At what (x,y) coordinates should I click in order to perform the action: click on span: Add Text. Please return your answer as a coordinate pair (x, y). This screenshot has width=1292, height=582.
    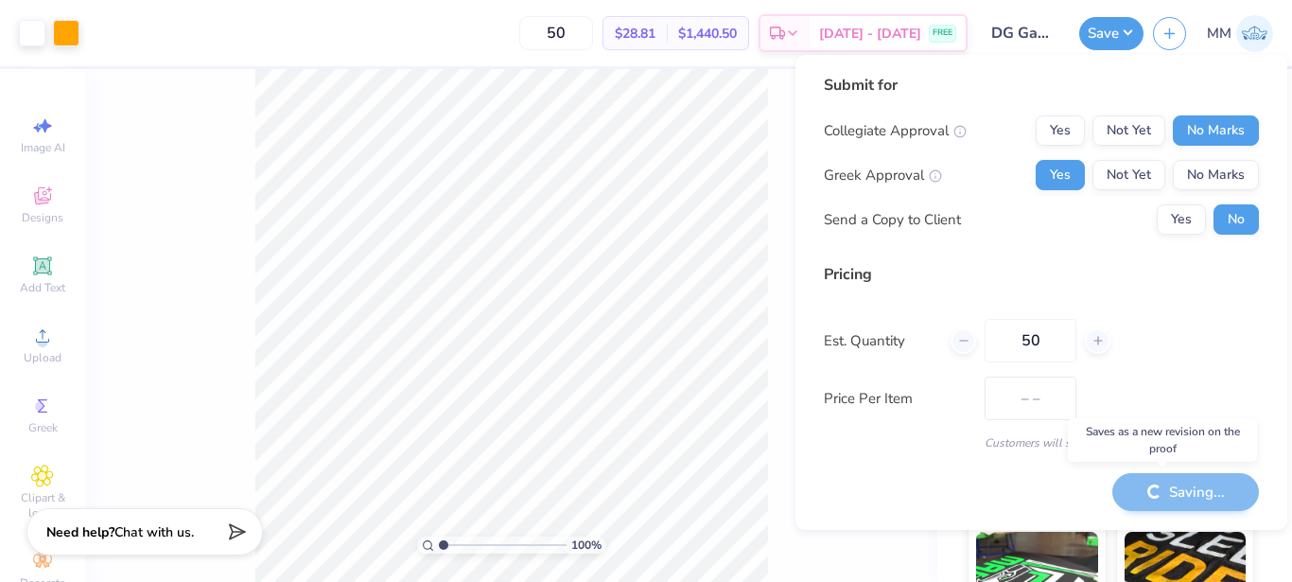
    Looking at the image, I should click on (43, 288).